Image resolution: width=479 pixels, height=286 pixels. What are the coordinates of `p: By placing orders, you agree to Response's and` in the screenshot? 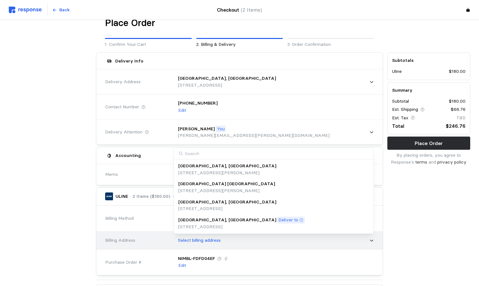 It's located at (429, 159).